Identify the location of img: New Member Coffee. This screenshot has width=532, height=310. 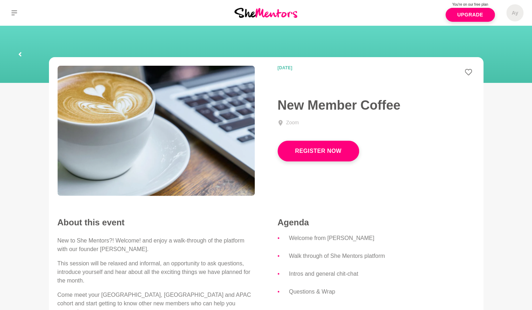
(156, 131).